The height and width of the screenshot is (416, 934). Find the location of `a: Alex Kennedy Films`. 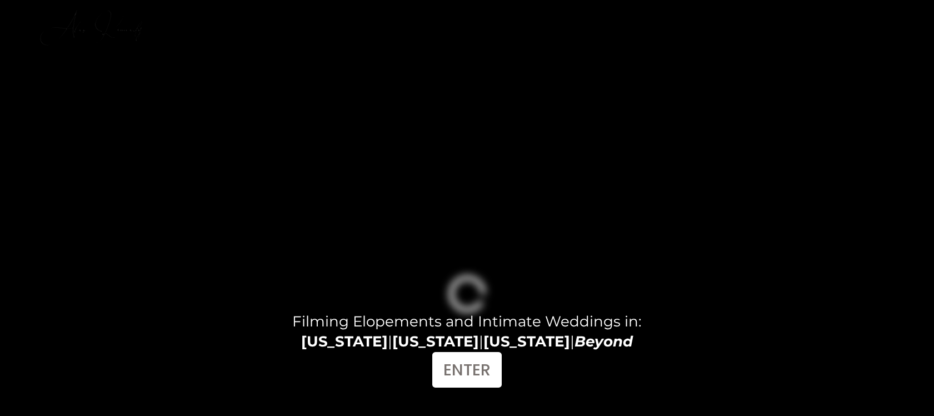

a: Alex Kennedy Films is located at coordinates (93, 16).